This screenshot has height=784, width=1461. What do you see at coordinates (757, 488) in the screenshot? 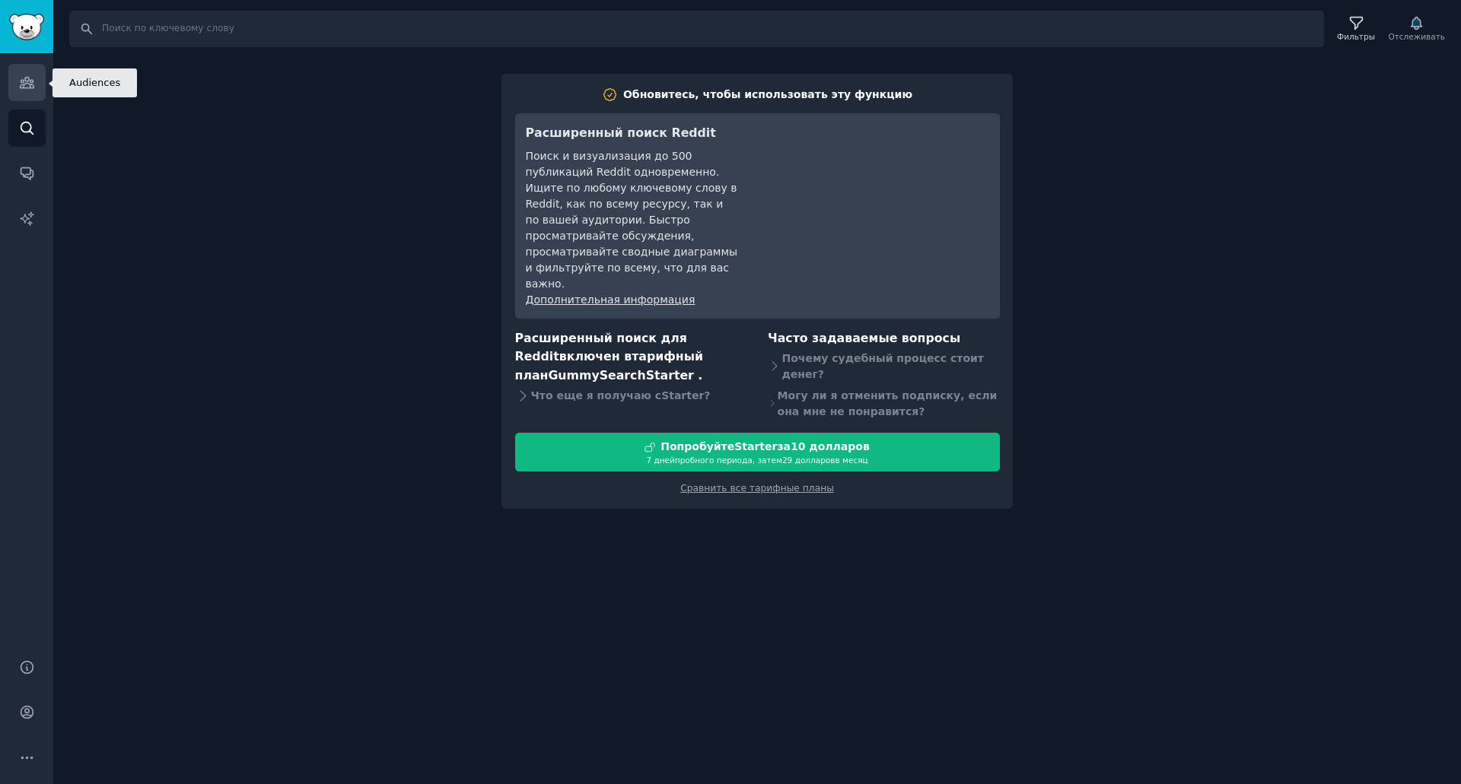
I see `font: Сравнить все тарифные планы` at bounding box center [757, 488].